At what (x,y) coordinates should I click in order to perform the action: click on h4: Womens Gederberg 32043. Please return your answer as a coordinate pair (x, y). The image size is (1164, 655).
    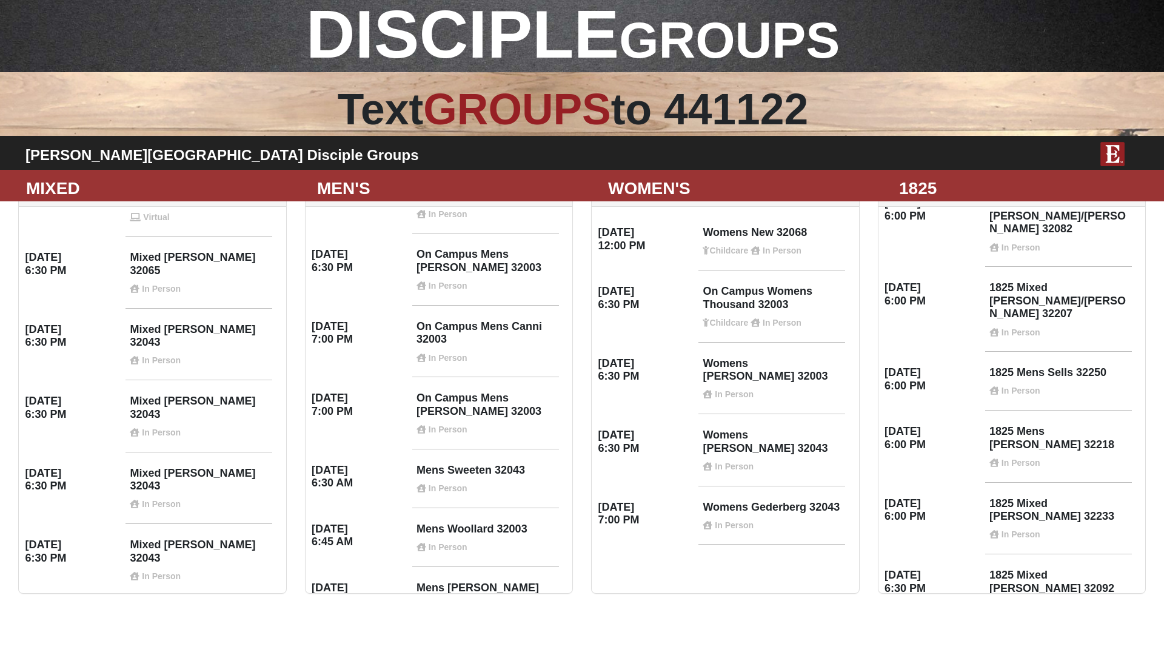
    Looking at the image, I should click on (772, 515).